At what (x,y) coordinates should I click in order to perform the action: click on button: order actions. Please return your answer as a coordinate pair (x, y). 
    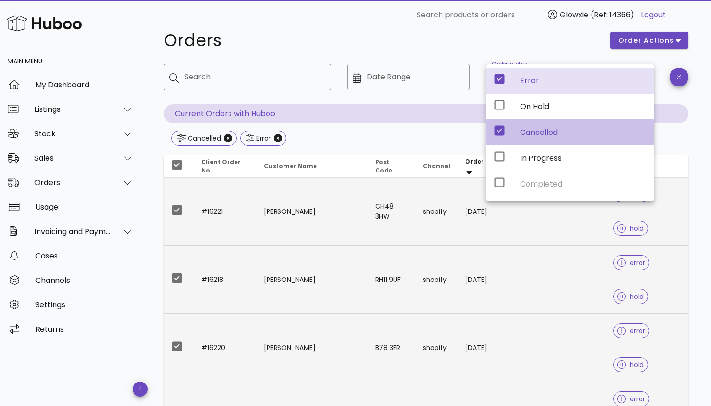
    Looking at the image, I should click on (649, 40).